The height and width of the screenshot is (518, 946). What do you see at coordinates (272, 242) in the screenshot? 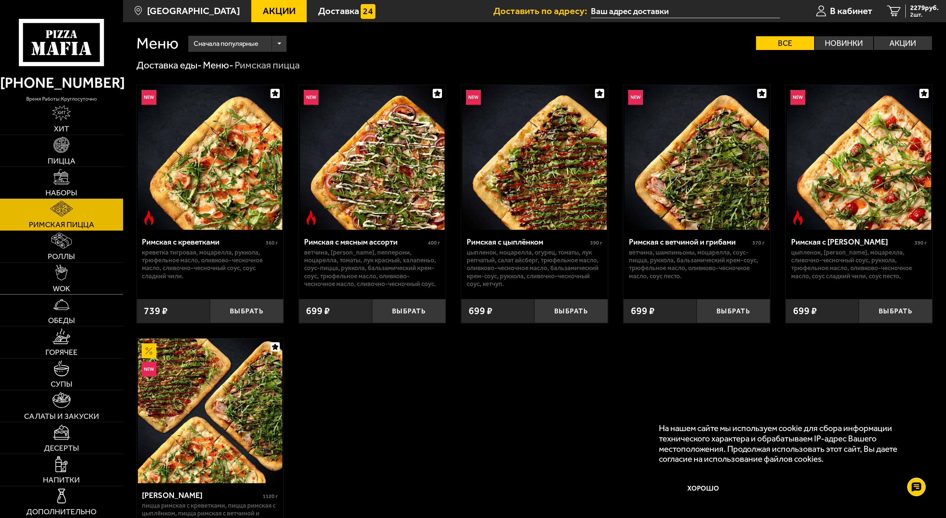
I see `span: 360 г` at bounding box center [272, 242].